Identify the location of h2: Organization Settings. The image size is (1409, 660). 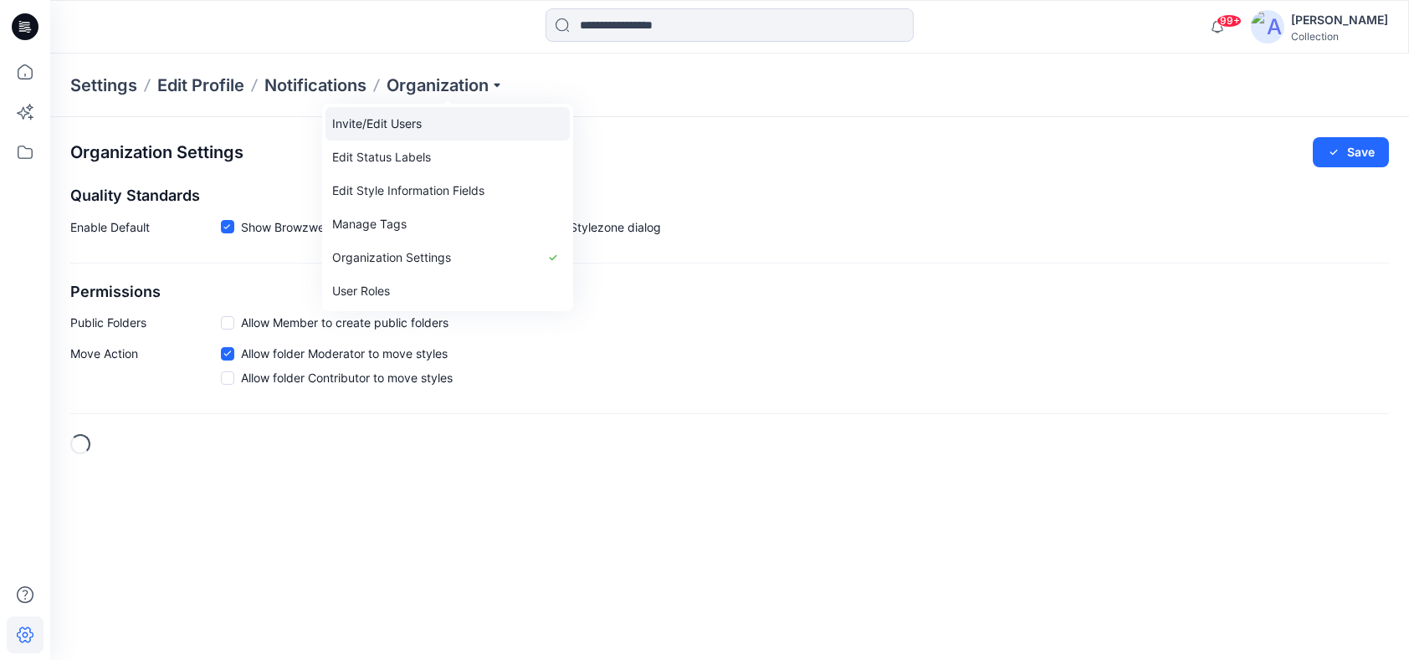
(156, 152).